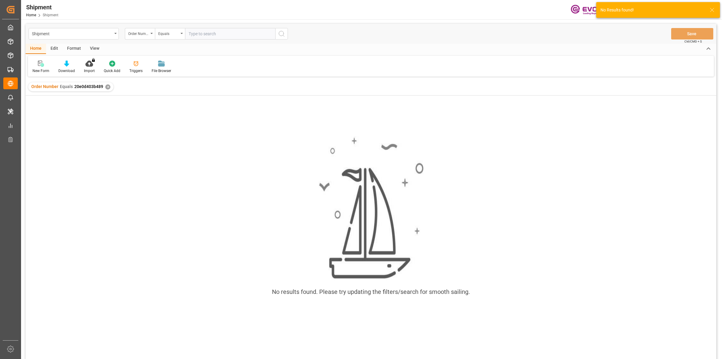  What do you see at coordinates (591, 10) in the screenshot?
I see `img: Evonik-brand-mark-Deep-Purple-RGB.jpeg_1700498283.jpeg` at bounding box center [591, 10].